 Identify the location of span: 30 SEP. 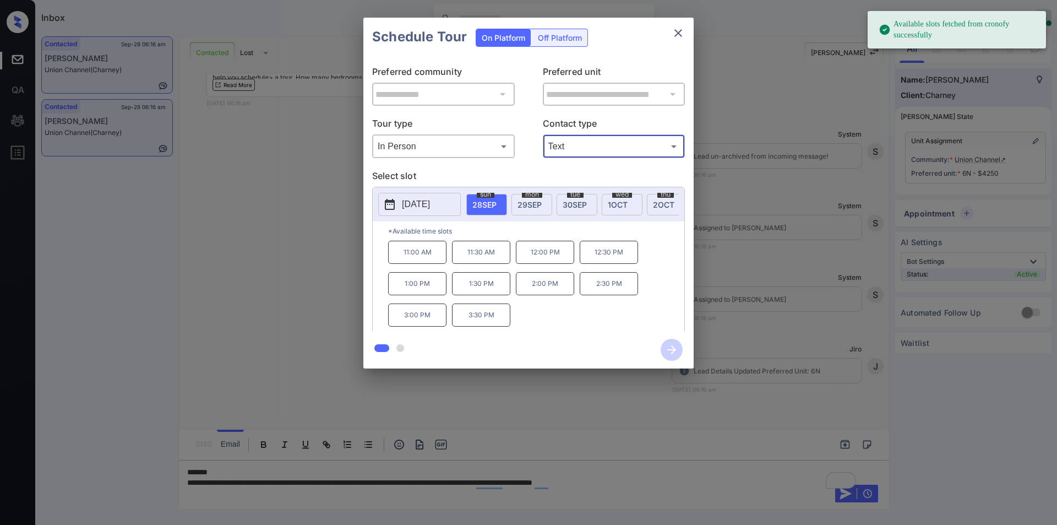
(575, 204).